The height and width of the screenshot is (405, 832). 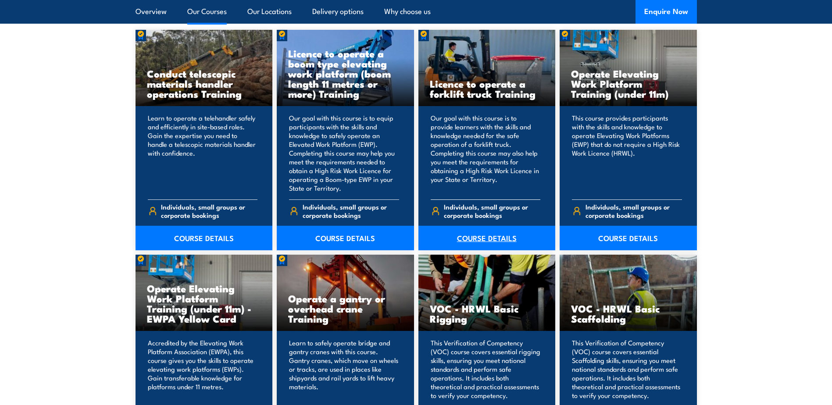 What do you see at coordinates (345, 308) in the screenshot?
I see `h3: Operate a gantry or overhead crane Training` at bounding box center [345, 308].